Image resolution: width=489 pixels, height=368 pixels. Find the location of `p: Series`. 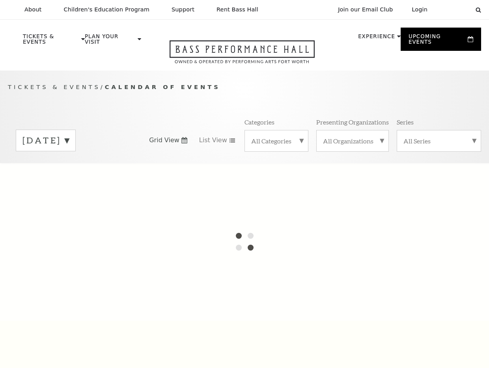

p: Series is located at coordinates (405, 122).